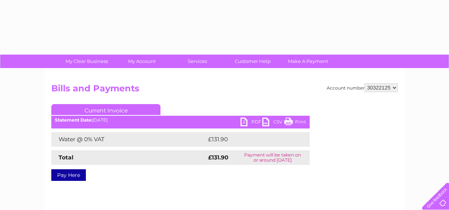  I want to click on strong: Total, so click(66, 157).